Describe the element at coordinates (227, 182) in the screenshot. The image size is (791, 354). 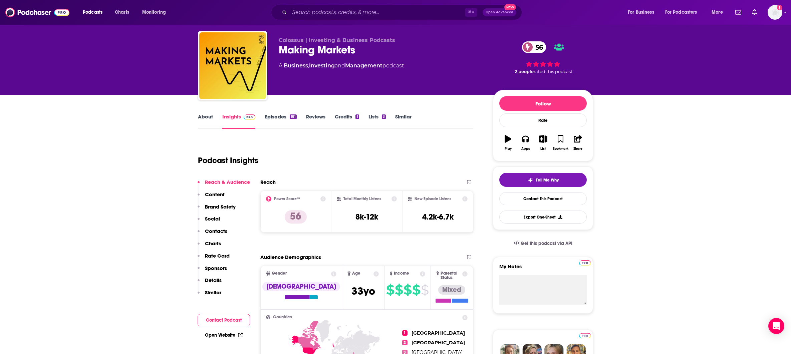
I see `p: Reach & Audience` at that location.